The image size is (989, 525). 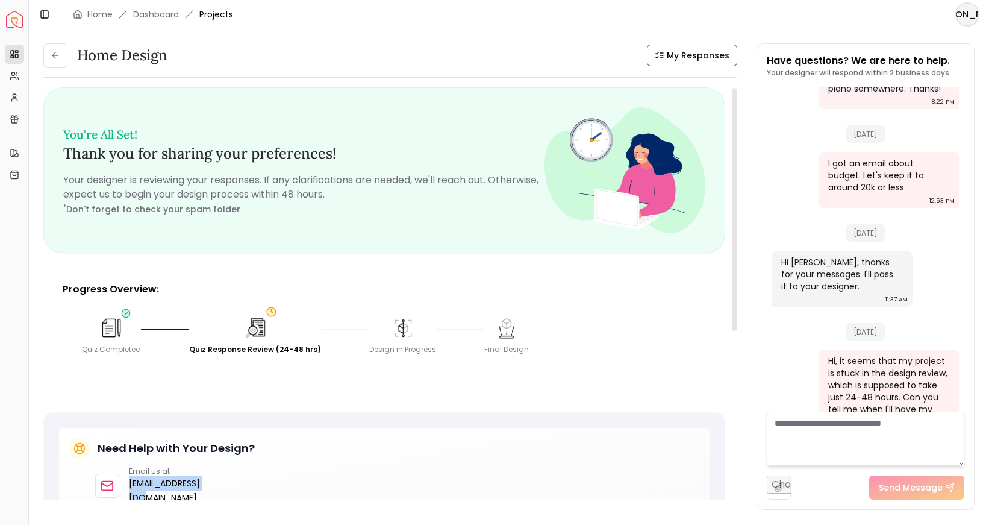 I want to click on a: Spacejoy, so click(x=14, y=19).